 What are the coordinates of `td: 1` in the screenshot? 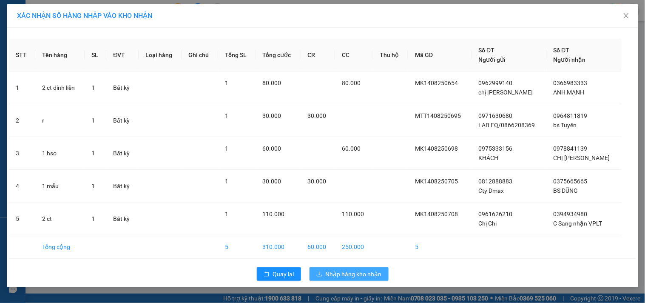 It's located at (22, 88).